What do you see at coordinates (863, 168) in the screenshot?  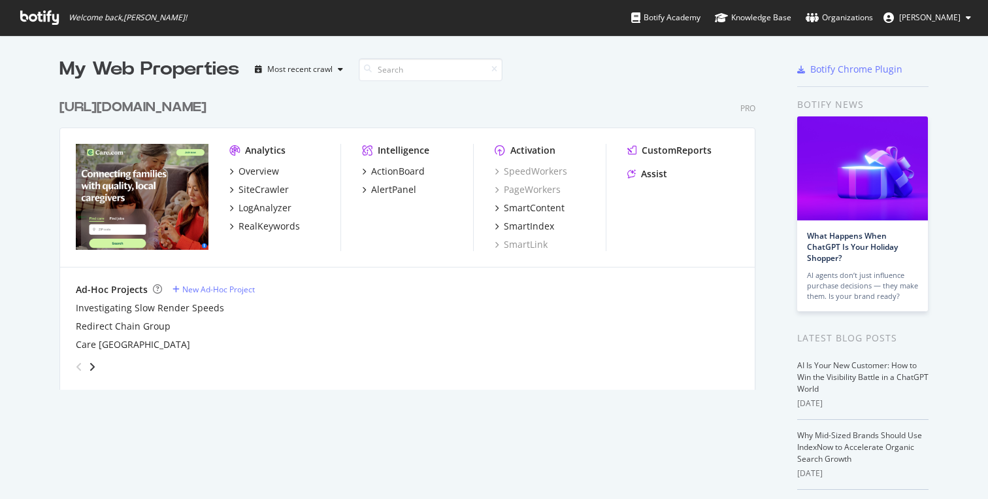 I see `img: What Happens When ChatGPT Is Your Holiday Shopper?` at bounding box center [863, 168].